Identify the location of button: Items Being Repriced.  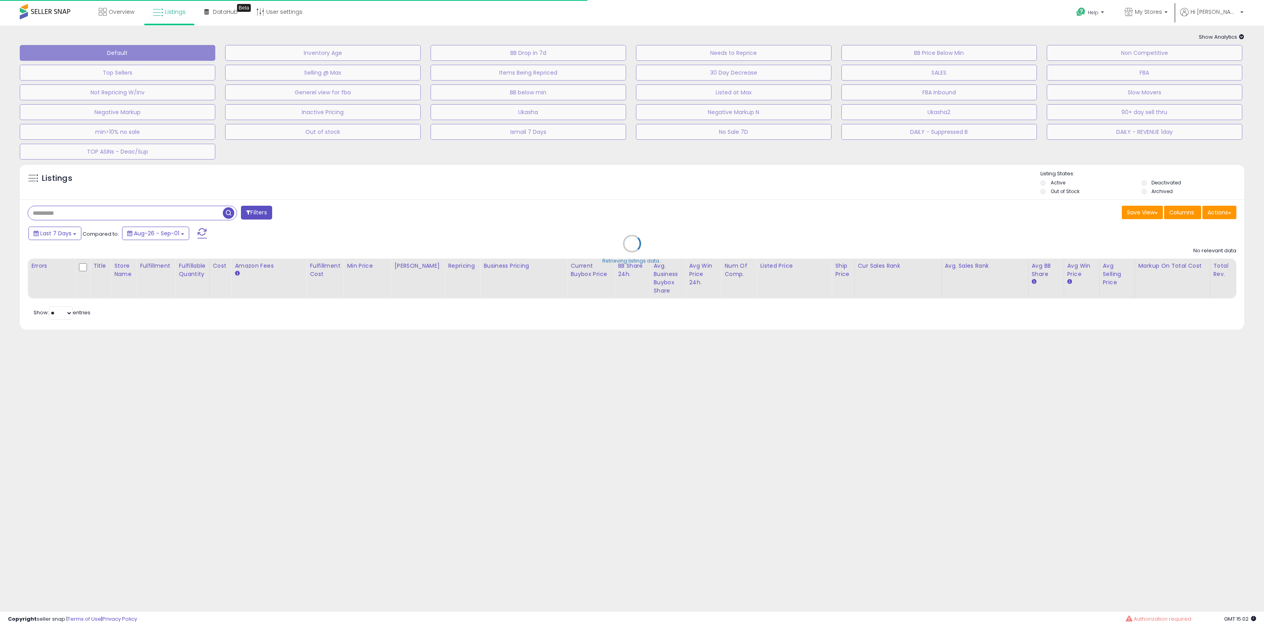
(528, 73).